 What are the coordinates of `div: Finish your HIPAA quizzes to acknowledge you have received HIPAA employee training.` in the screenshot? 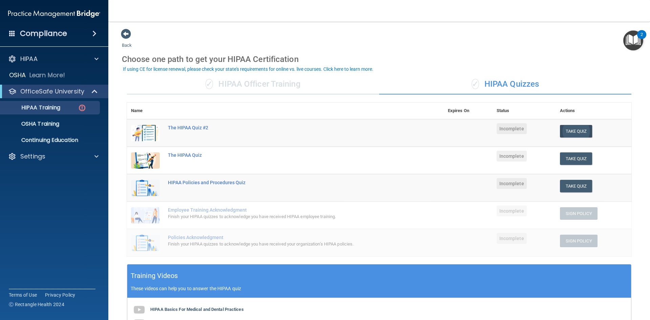 It's located at (289, 217).